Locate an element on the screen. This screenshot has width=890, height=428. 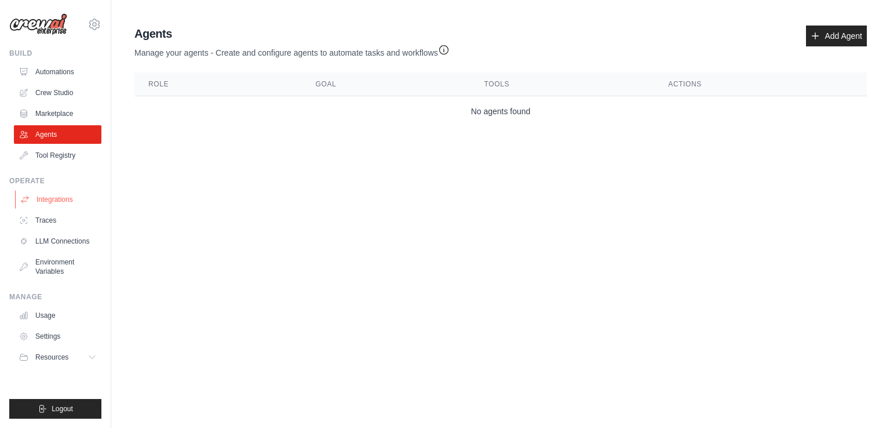
span: Resources is located at coordinates (52, 357).